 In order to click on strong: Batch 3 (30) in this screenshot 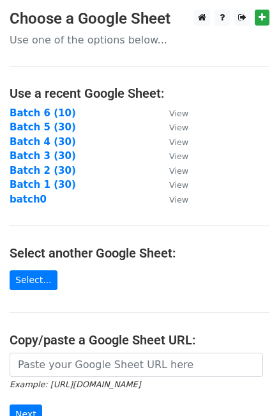, I will do `click(43, 156)`.